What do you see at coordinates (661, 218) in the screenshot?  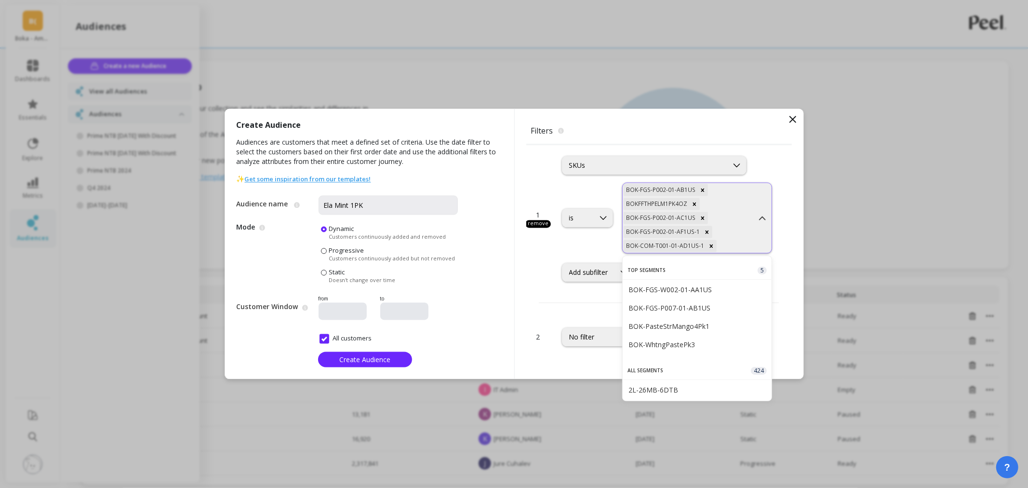 I see `div: BOK-FGS-P002-01-AC1US` at bounding box center [661, 218].